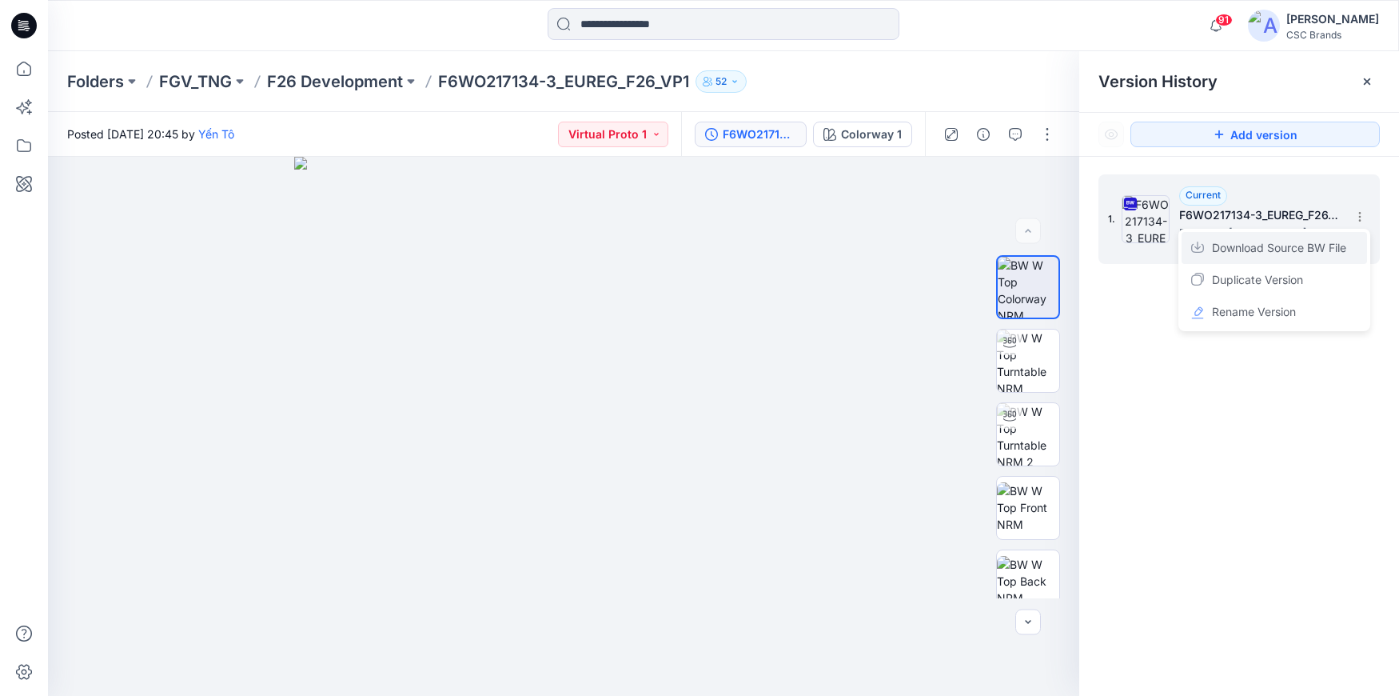 The width and height of the screenshot is (1399, 696). What do you see at coordinates (1028, 581) in the screenshot?
I see `img: BW W Top Back NRM` at bounding box center [1028, 581].